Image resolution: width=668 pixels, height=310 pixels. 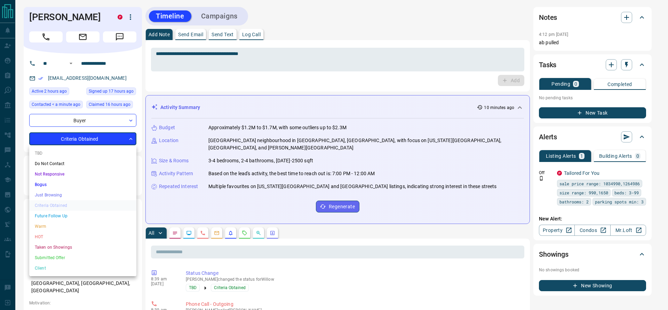 What do you see at coordinates (83, 184) in the screenshot?
I see `li: Bogus` at bounding box center [83, 184].